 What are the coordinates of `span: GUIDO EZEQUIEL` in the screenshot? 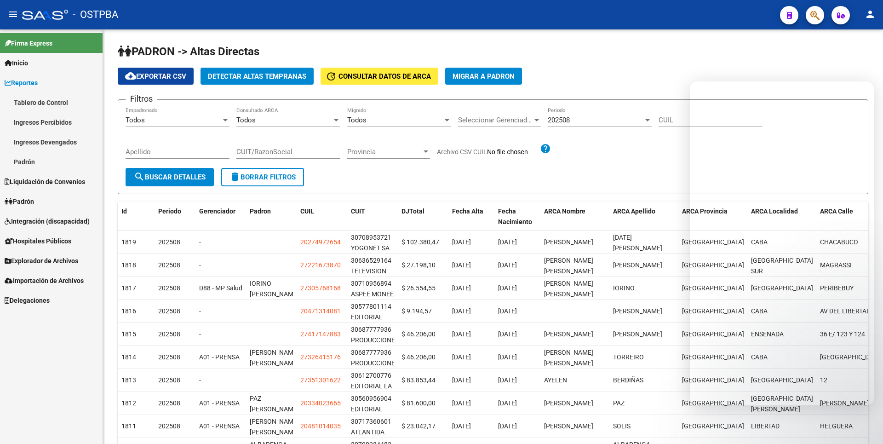 It's located at (569, 403).